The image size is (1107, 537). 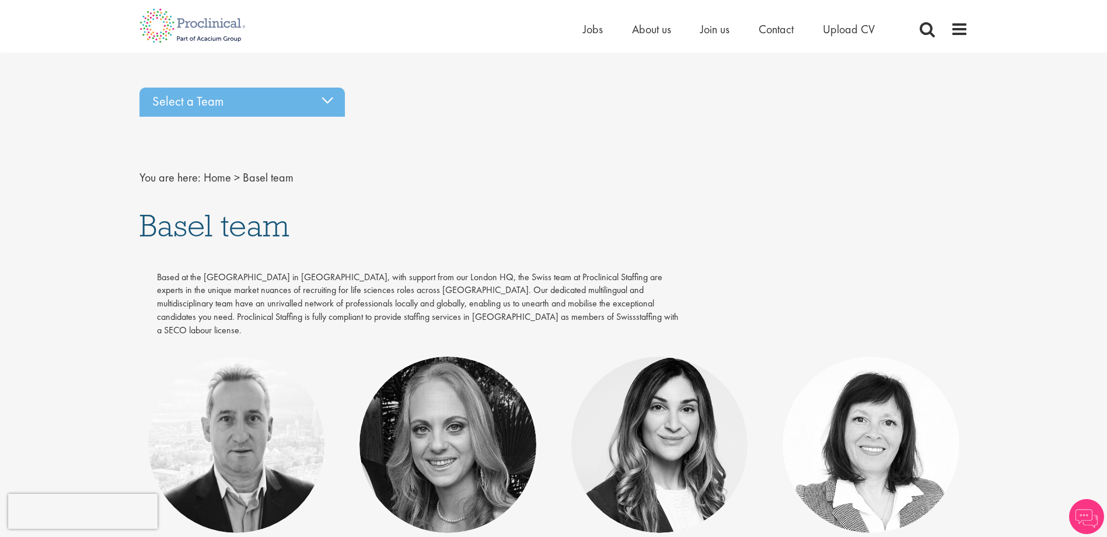 What do you see at coordinates (651, 29) in the screenshot?
I see `span: About us` at bounding box center [651, 29].